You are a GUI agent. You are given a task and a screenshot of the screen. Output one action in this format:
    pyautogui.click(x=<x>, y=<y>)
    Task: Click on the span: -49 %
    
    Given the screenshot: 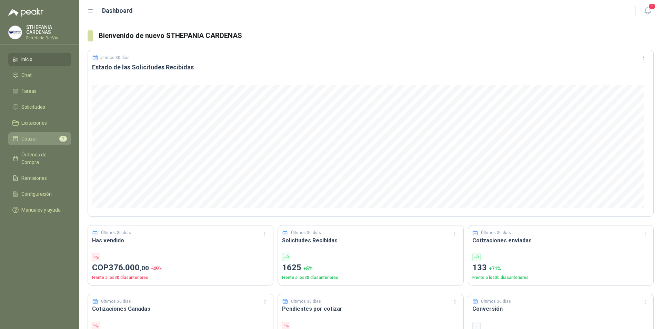 What is the action you would take?
    pyautogui.click(x=157, y=268)
    